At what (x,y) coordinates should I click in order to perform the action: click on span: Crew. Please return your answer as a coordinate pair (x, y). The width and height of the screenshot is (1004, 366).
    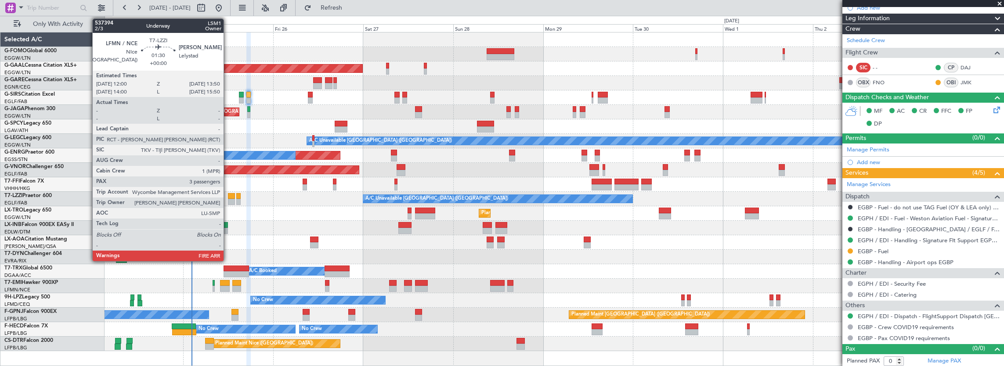
    Looking at the image, I should click on (853, 29).